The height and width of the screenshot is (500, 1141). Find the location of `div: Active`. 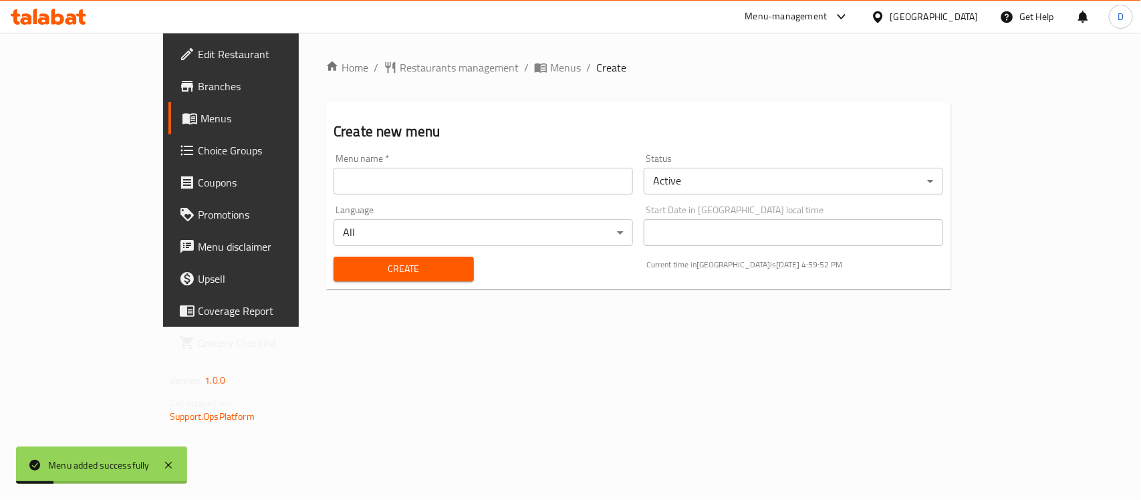

div: Active is located at coordinates (793, 181).